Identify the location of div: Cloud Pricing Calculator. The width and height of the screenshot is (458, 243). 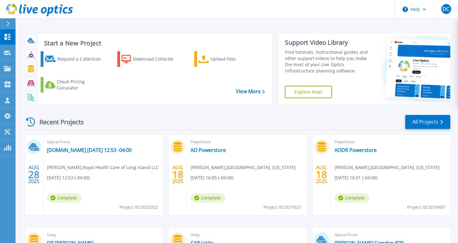
(80, 85).